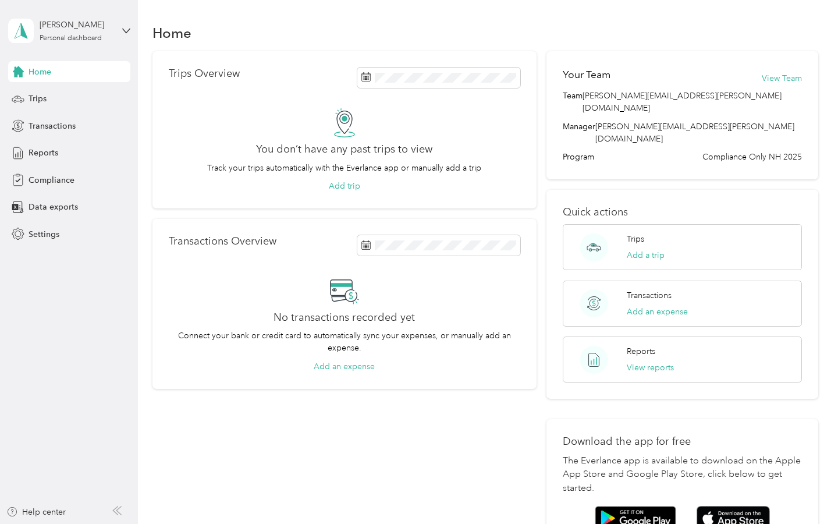  Describe the element at coordinates (344, 317) in the screenshot. I see `h2: No transactions recorded yet` at that location.